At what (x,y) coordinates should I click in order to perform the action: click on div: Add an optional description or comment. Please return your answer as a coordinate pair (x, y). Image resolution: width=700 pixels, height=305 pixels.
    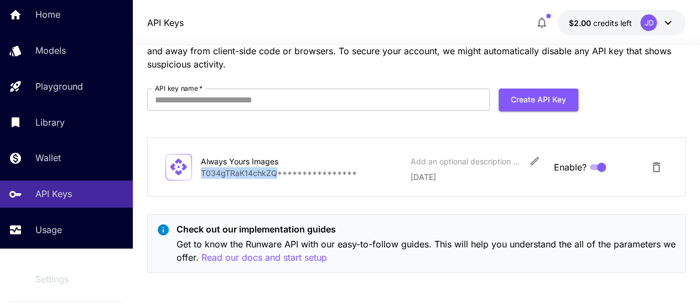
    Looking at the image, I should click on (466, 161).